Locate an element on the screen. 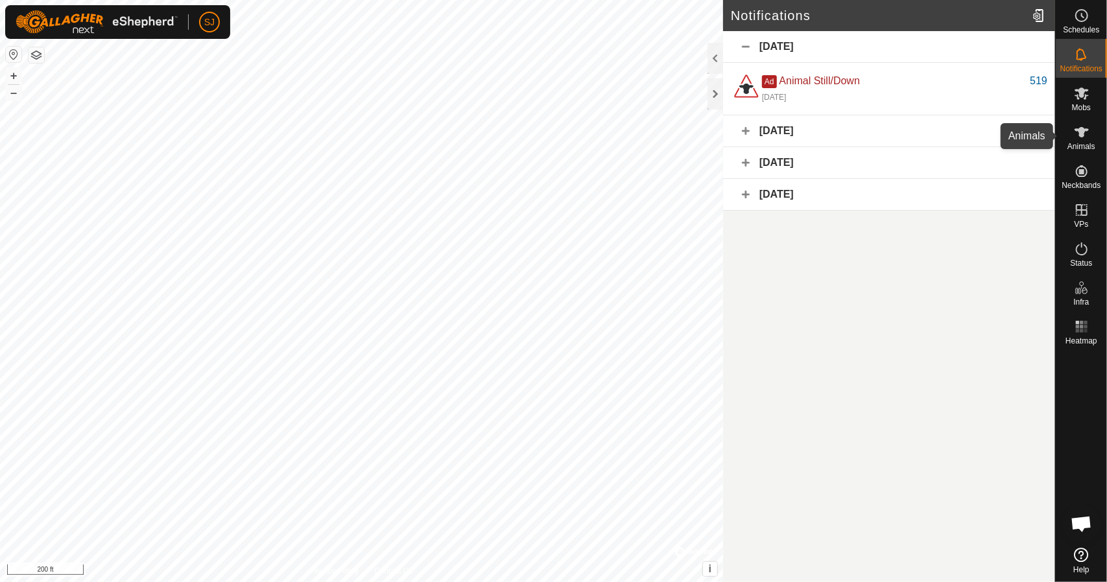  span: Infra is located at coordinates (1081, 302).